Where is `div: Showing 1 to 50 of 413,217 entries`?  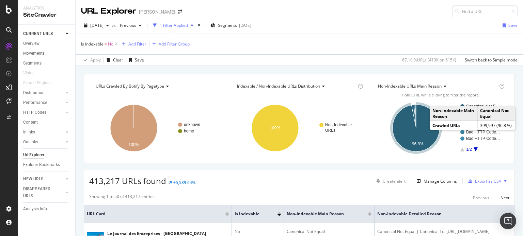 div: Showing 1 to 50 of 413,217 entries is located at coordinates (122, 198).